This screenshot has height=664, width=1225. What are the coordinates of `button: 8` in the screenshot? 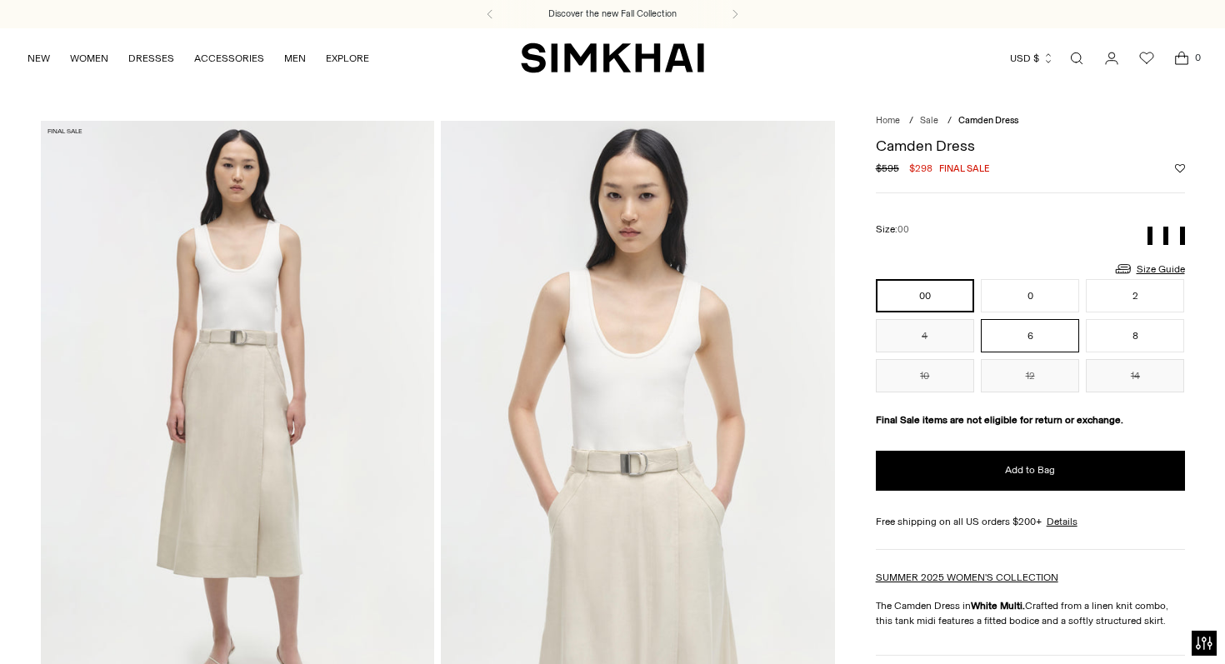 It's located at (1135, 336).